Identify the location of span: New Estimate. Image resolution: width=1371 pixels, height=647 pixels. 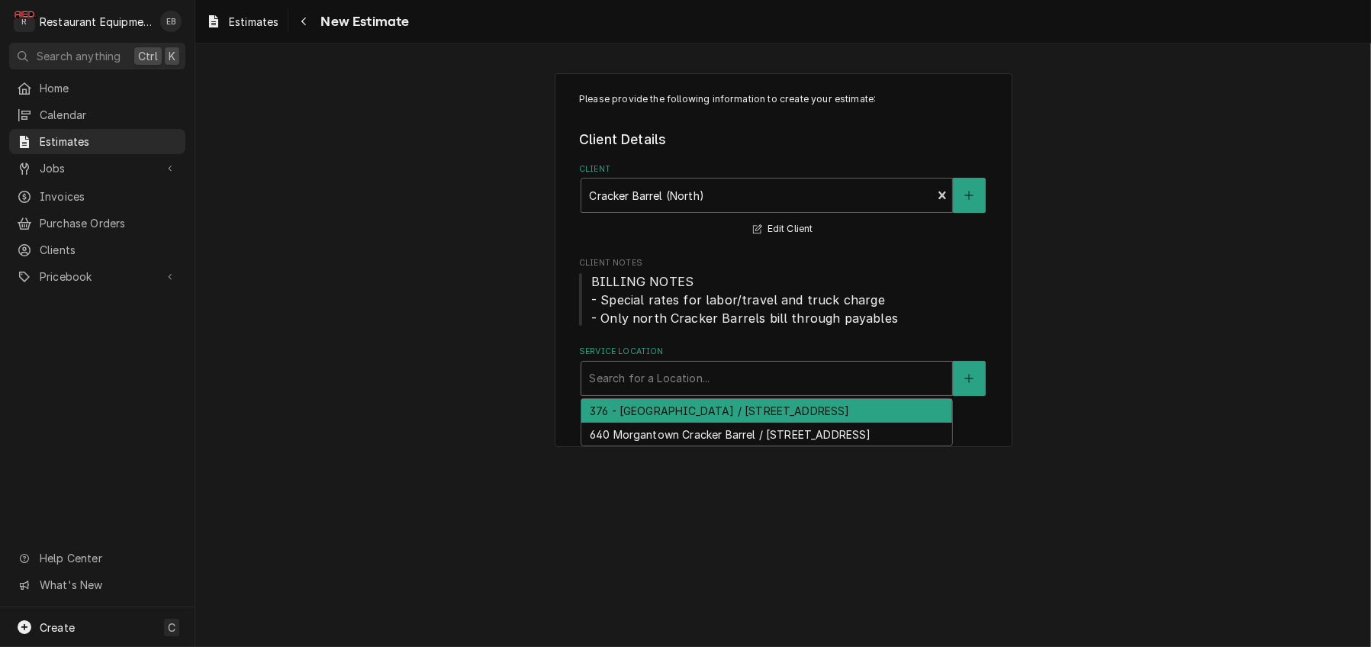
(362, 21).